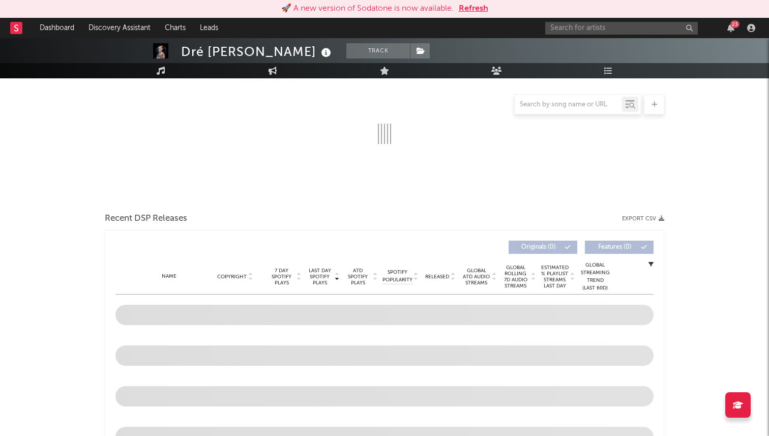 Image resolution: width=769 pixels, height=436 pixels. What do you see at coordinates (619, 247) in the screenshot?
I see `button: Features(0)` at bounding box center [619, 247].